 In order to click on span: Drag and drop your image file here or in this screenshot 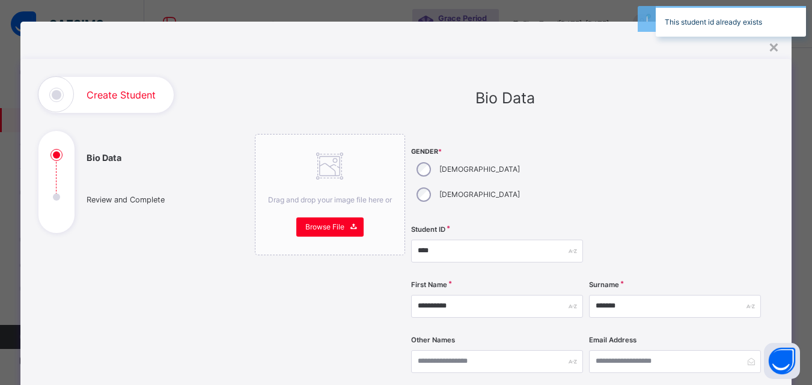, I will do `click(330, 200)`.